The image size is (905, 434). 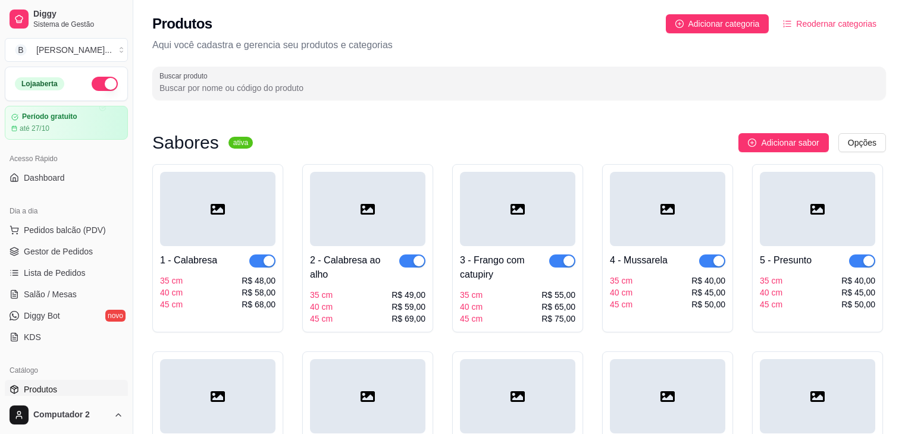 What do you see at coordinates (724, 24) in the screenshot?
I see `span: Adicionar categoria` at bounding box center [724, 24].